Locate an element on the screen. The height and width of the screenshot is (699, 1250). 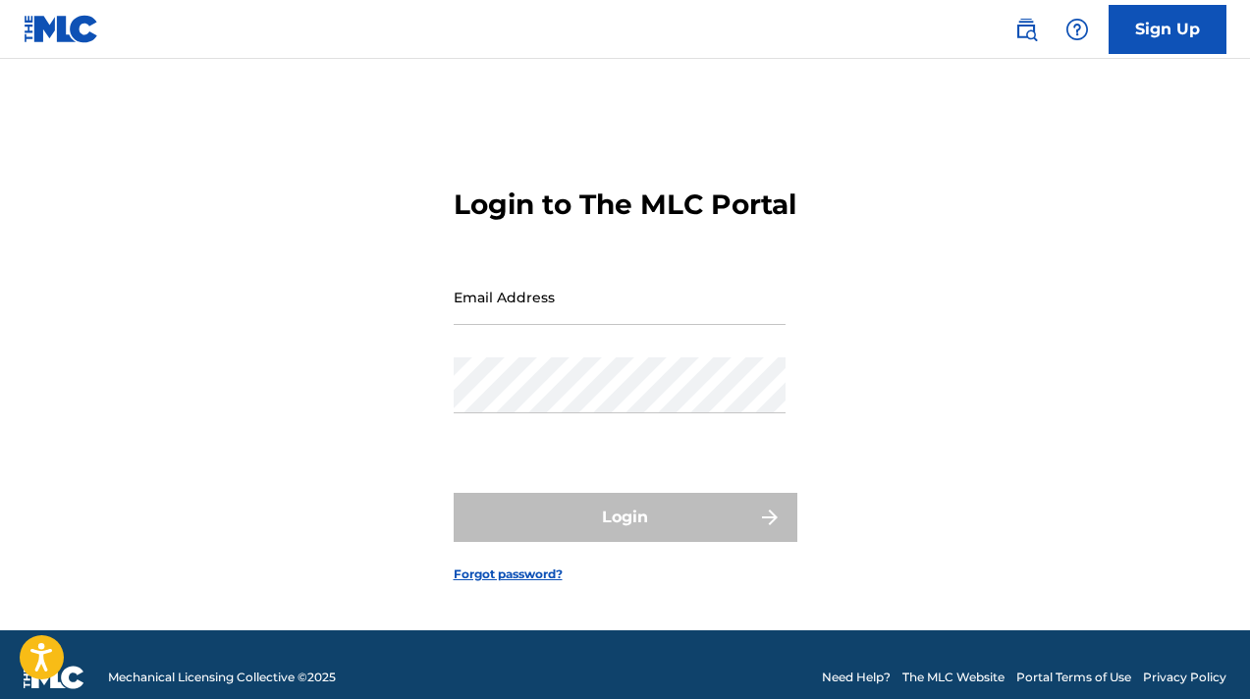
a: Public Search is located at coordinates (1026, 29).